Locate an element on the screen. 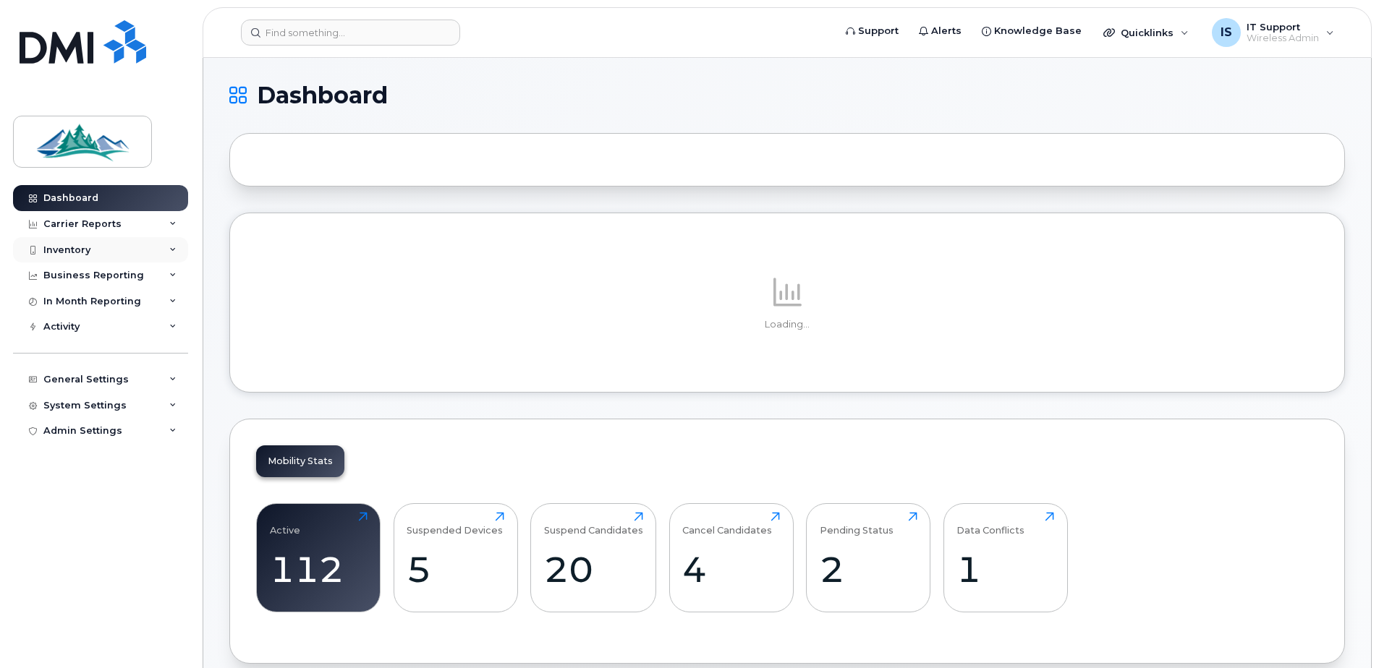 This screenshot has width=1379, height=668. div: 2 is located at coordinates (868, 569).